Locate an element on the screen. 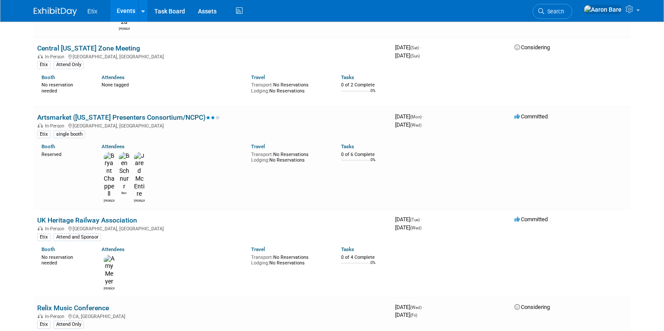 The height and width of the screenshot is (331, 664). span: (Tue) is located at coordinates (415, 220).